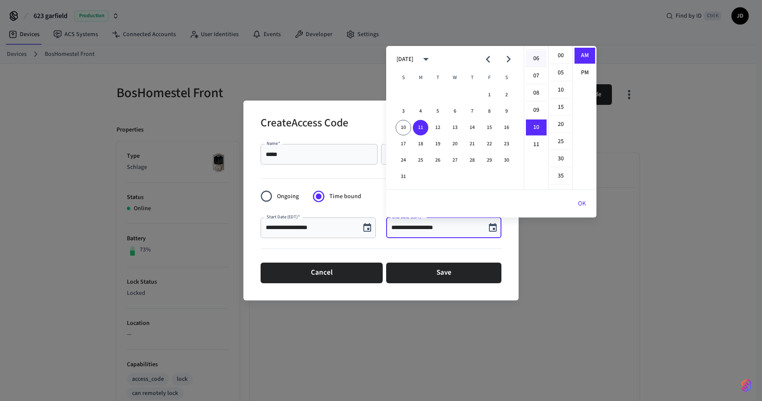 The height and width of the screenshot is (401, 762). Describe the element at coordinates (582, 204) in the screenshot. I see `button: OK` at that location.